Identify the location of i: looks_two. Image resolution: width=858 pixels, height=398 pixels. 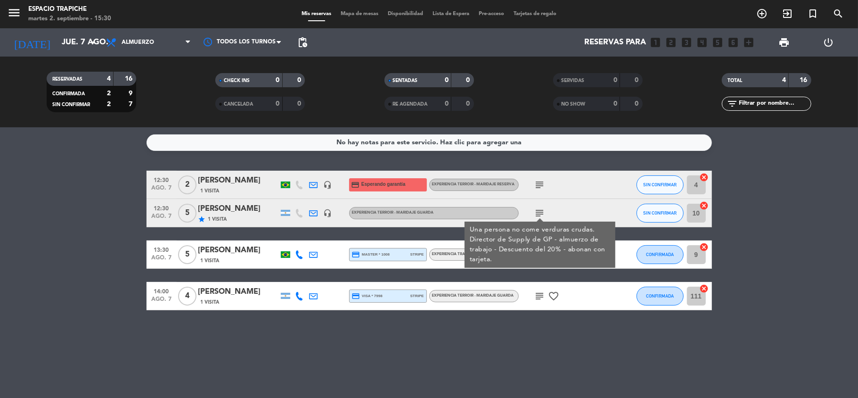
(672, 42).